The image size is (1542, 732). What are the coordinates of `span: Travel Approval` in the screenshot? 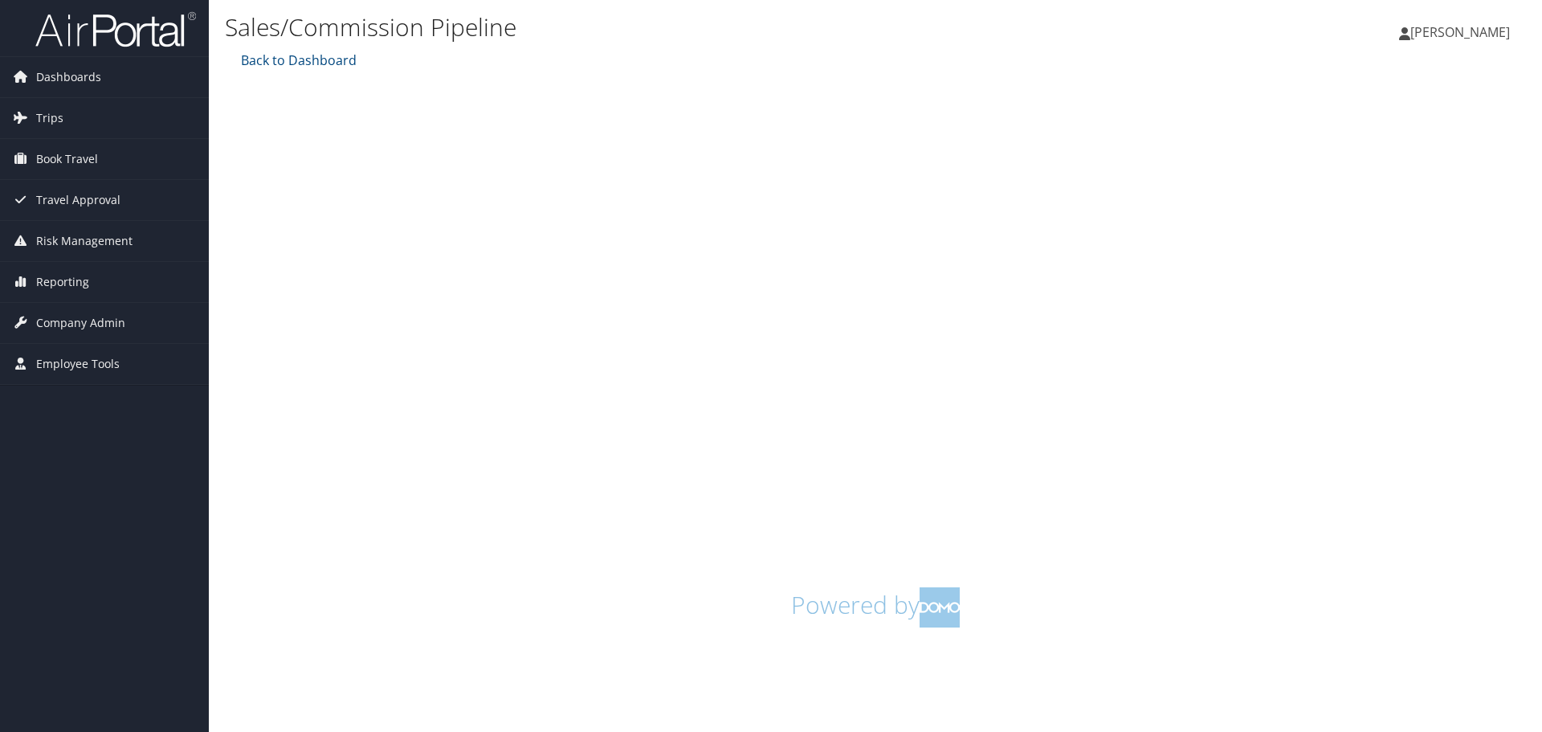 It's located at (78, 200).